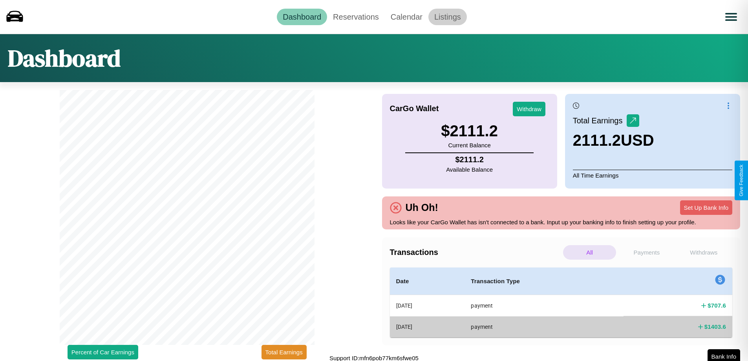 The width and height of the screenshot is (748, 361). Describe the element at coordinates (427, 281) in the screenshot. I see `h4: Date` at that location.